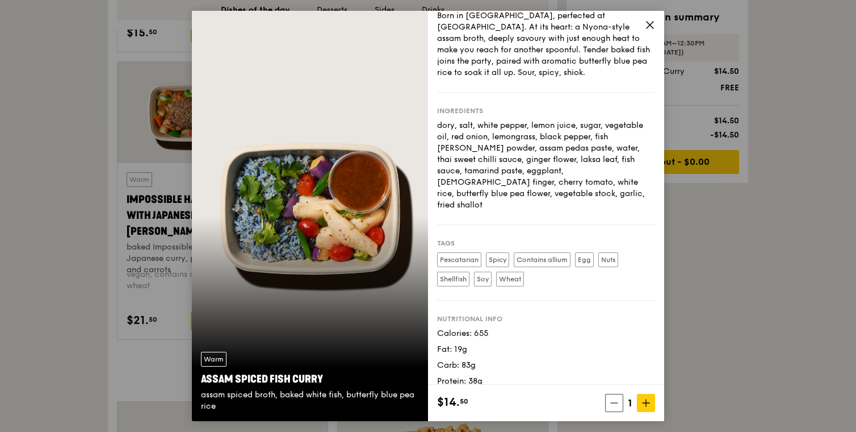 The width and height of the screenshot is (856, 432). What do you see at coordinates (546, 111) in the screenshot?
I see `div: Ingredients` at bounding box center [546, 111].